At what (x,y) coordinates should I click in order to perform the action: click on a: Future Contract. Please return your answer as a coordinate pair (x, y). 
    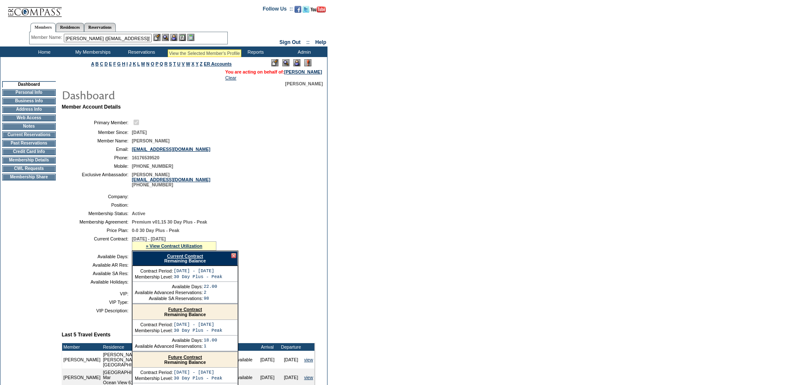
    Looking at the image, I should click on (185, 357).